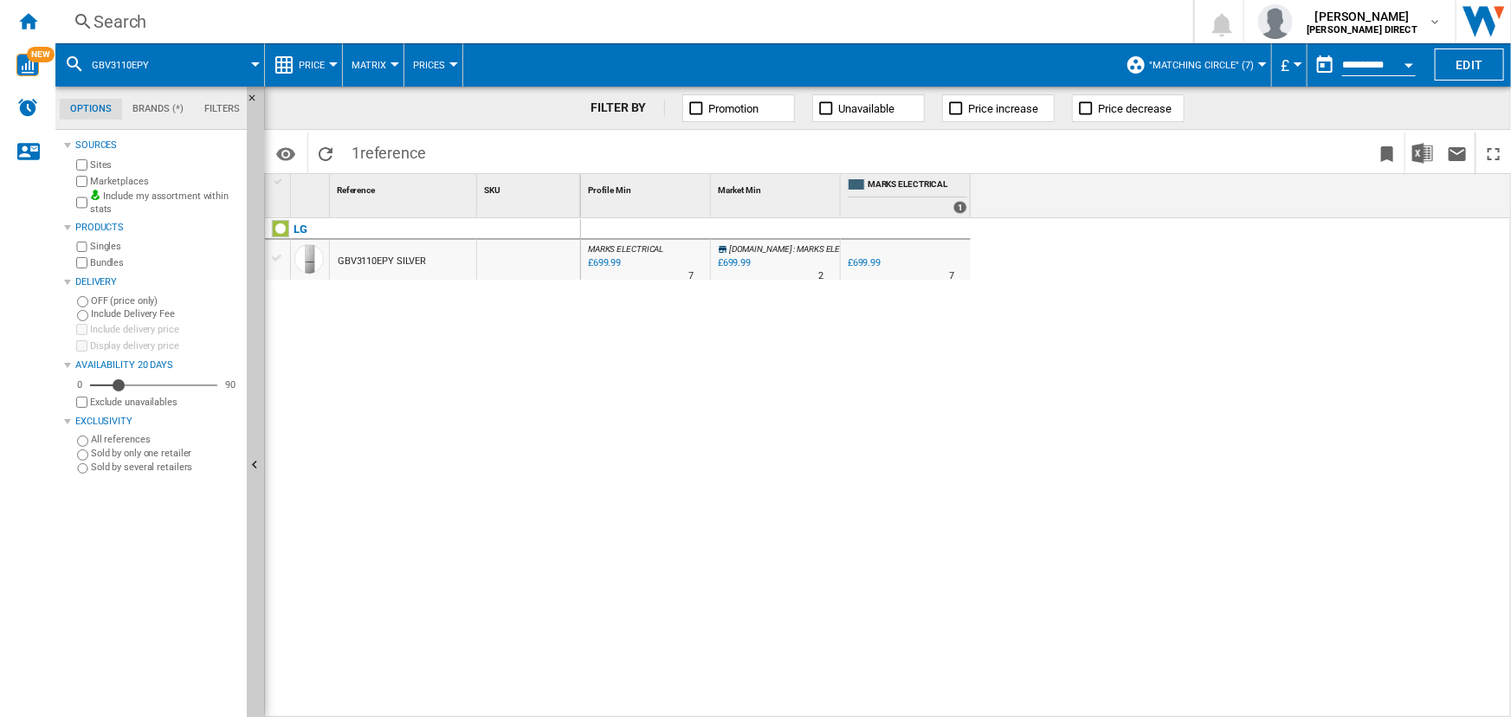  What do you see at coordinates (1201, 65) in the screenshot?
I see `span: "MATCHING CIRCLE" (7)` at bounding box center [1201, 65].